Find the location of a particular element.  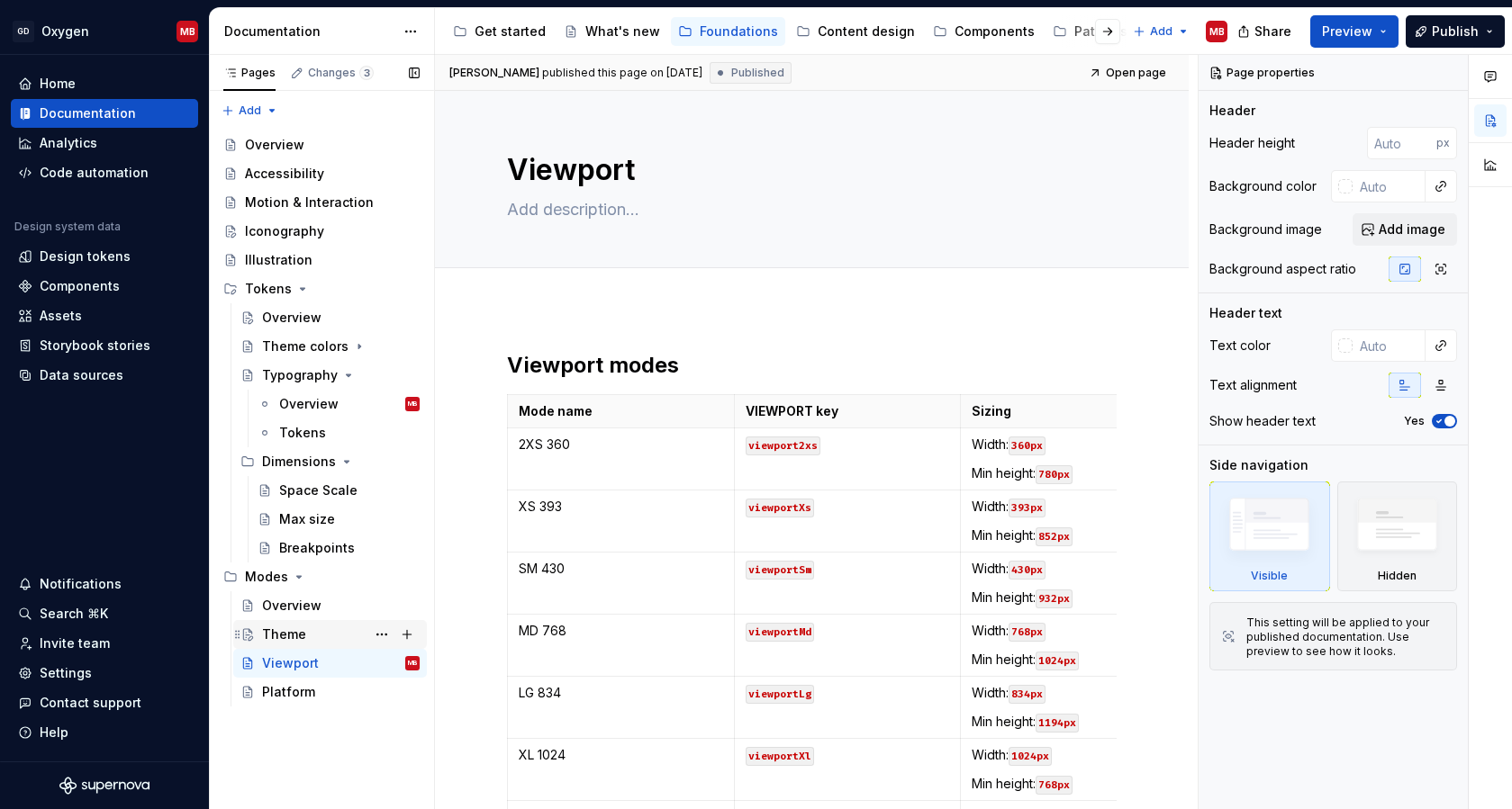

div: Settings is located at coordinates (66, 673).